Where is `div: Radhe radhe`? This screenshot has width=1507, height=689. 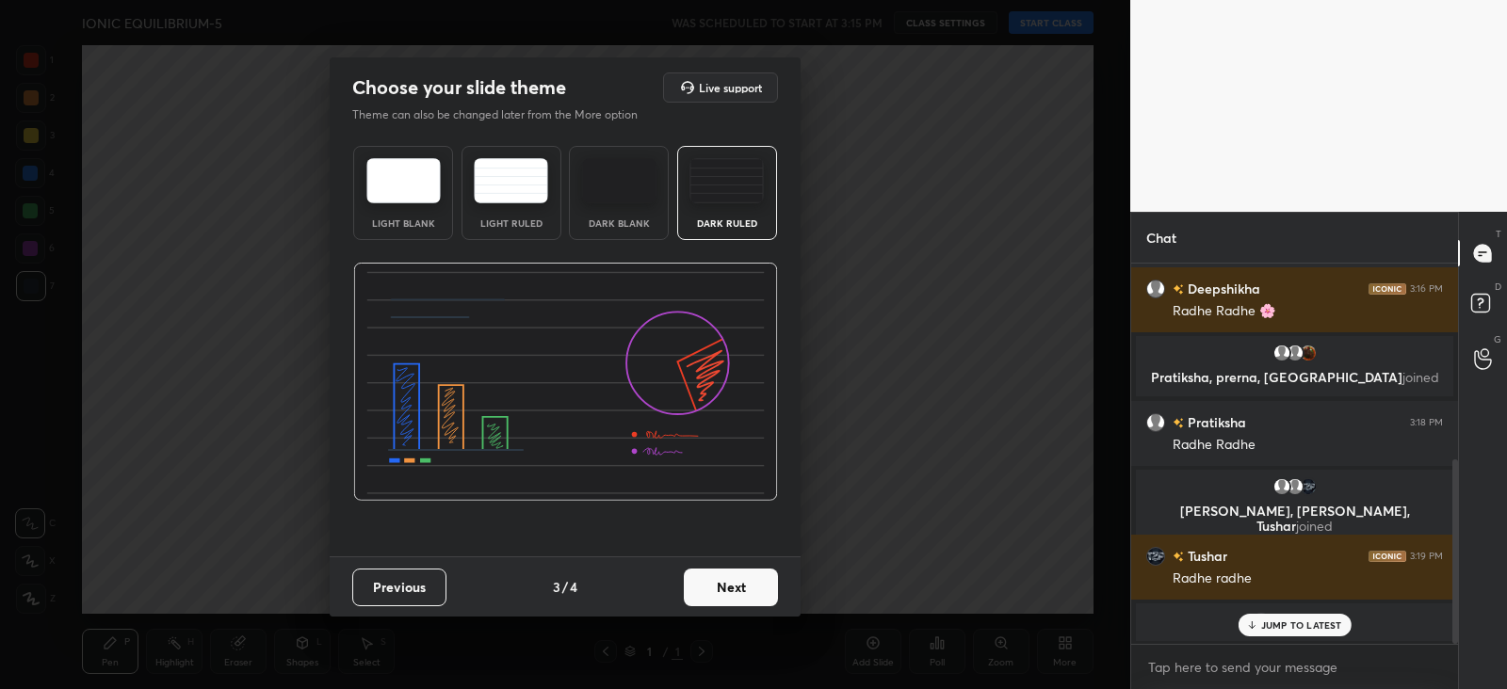 div: Radhe radhe is located at coordinates (1307, 579).